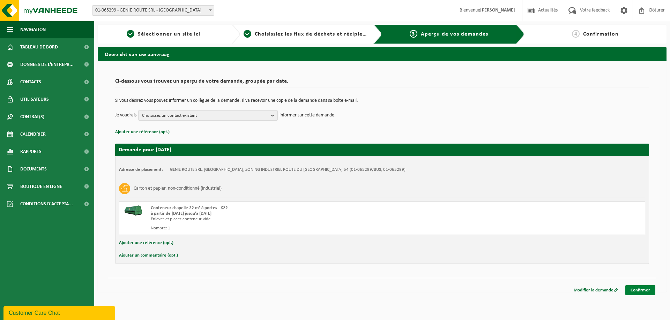 This screenshot has width=670, height=320. I want to click on span: Rapports, so click(31, 152).